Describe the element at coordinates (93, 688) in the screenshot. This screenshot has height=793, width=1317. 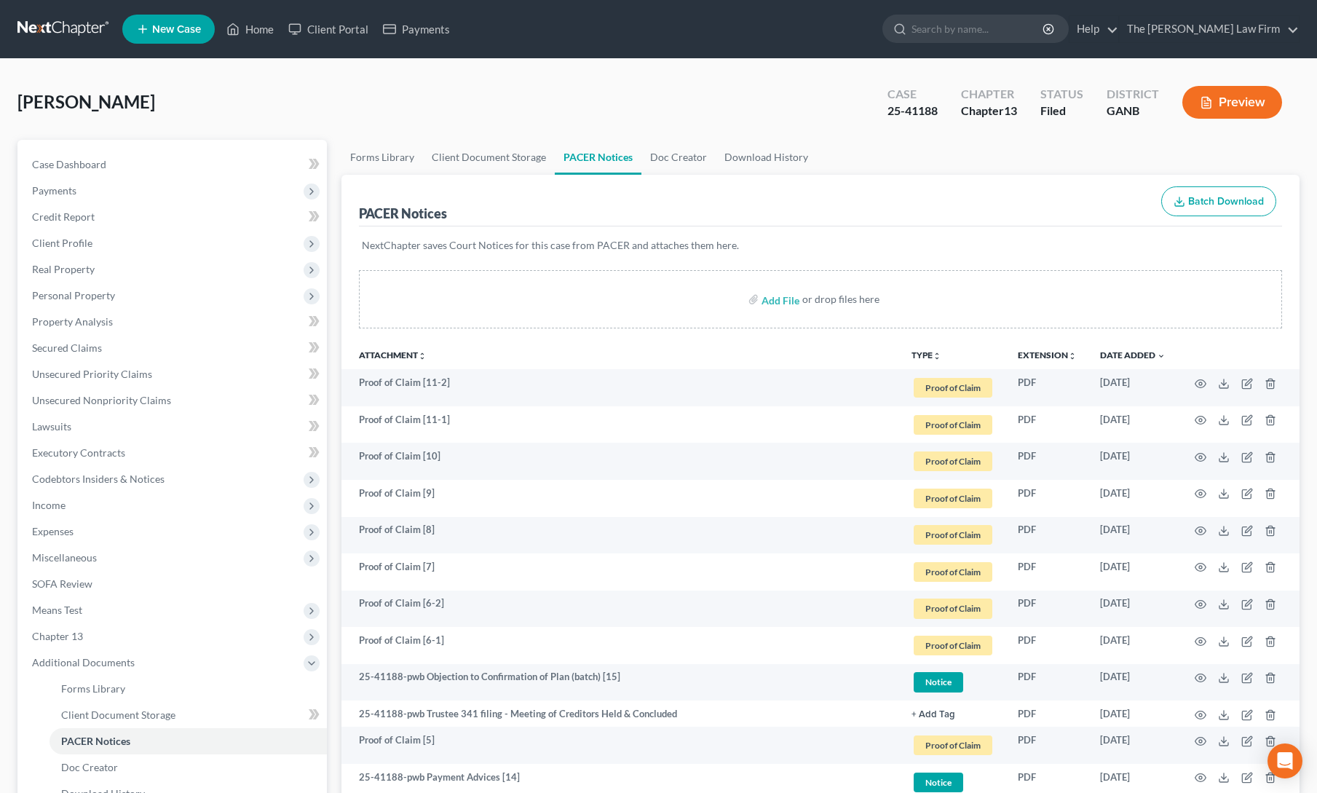
I see `span: Forms Library` at that location.